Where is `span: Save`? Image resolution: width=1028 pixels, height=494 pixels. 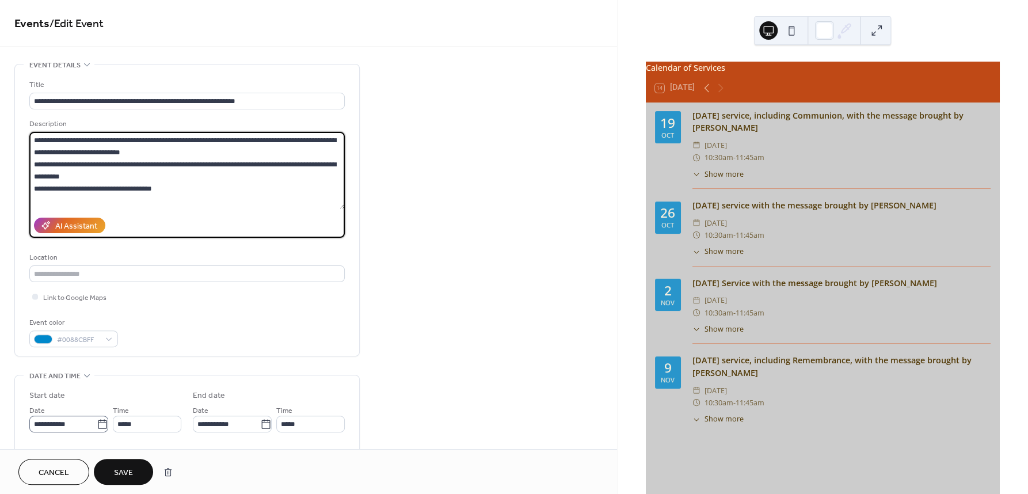 span: Save is located at coordinates (123, 472).